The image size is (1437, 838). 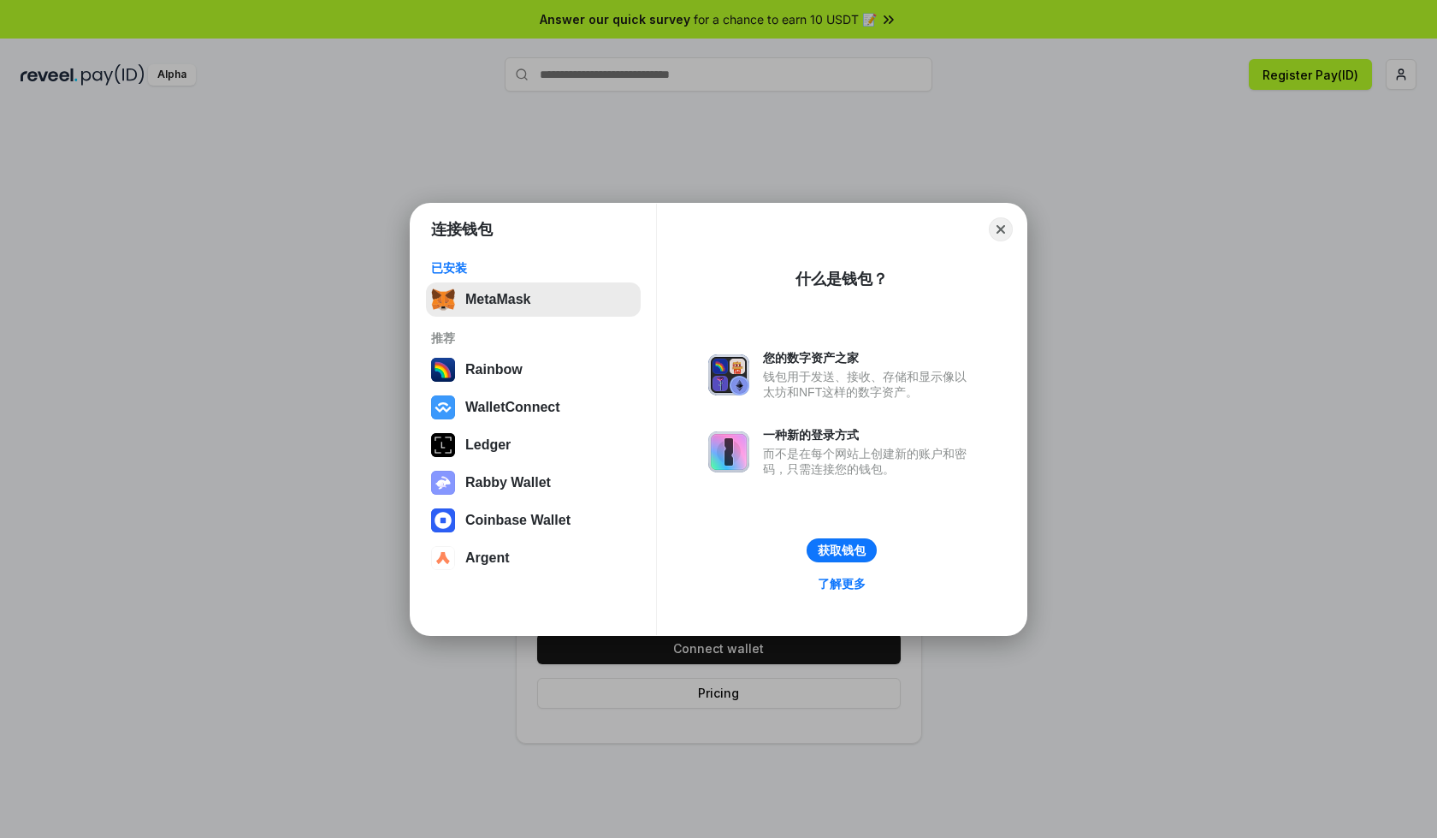 I want to click on img: svg+xml,%3Csvg%20xmlns%3D%22http%3A%2F%2Fwww.w3.org%2F2000%2Fsvg%22%20width%3D%2228%22%20height%3..., so click(x=443, y=445).